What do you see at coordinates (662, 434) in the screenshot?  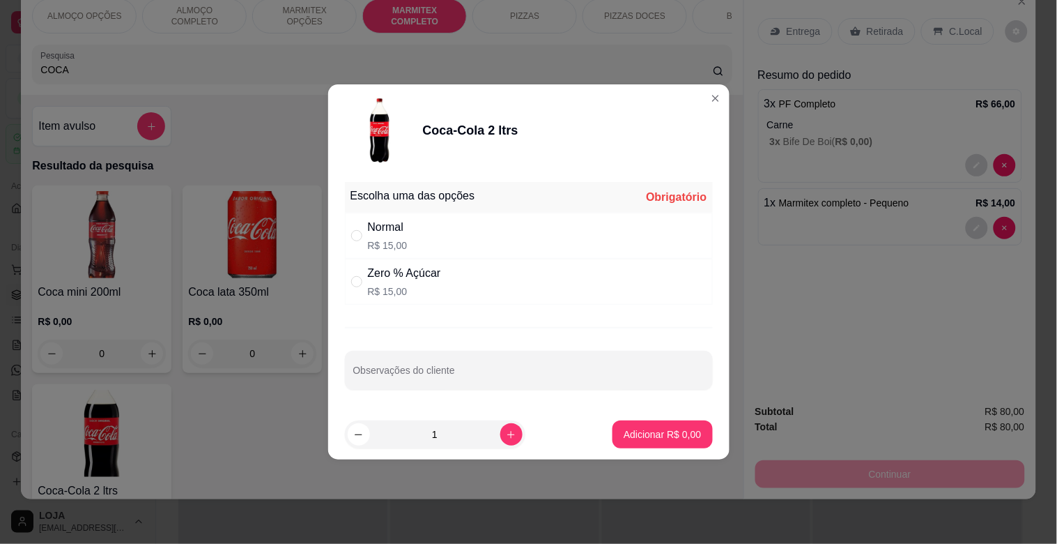 I see `button: Adicionar R$ 0,00` at bounding box center [662, 434].